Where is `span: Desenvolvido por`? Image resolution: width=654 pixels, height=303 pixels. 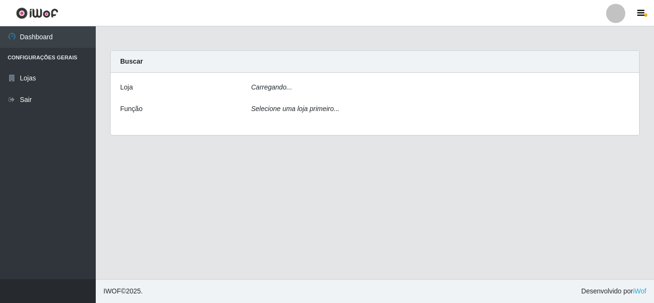
span: Desenvolvido por is located at coordinates (613, 291).